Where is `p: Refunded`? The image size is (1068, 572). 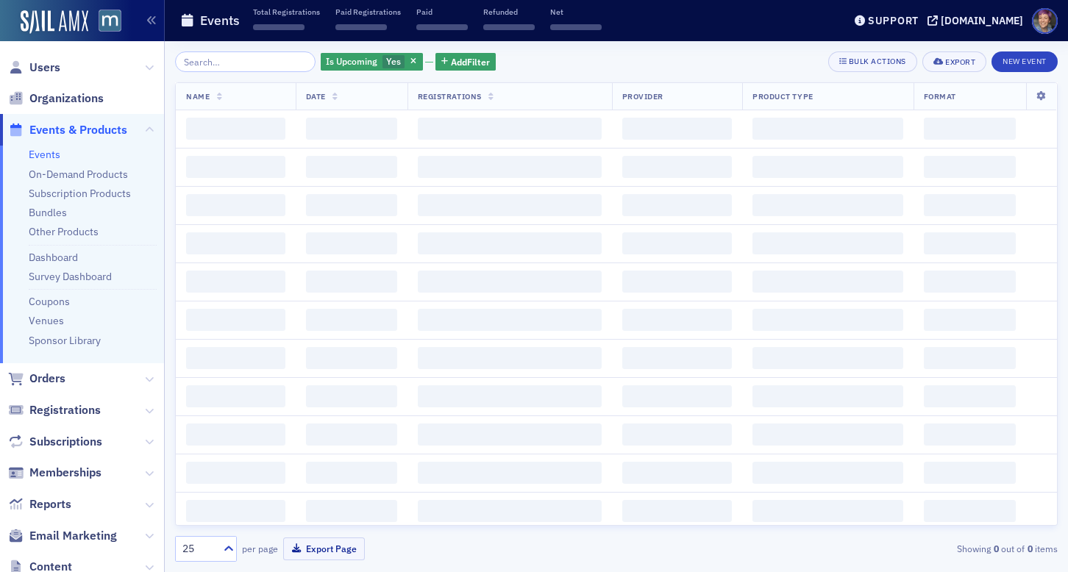
p: Refunded is located at coordinates (509, 12).